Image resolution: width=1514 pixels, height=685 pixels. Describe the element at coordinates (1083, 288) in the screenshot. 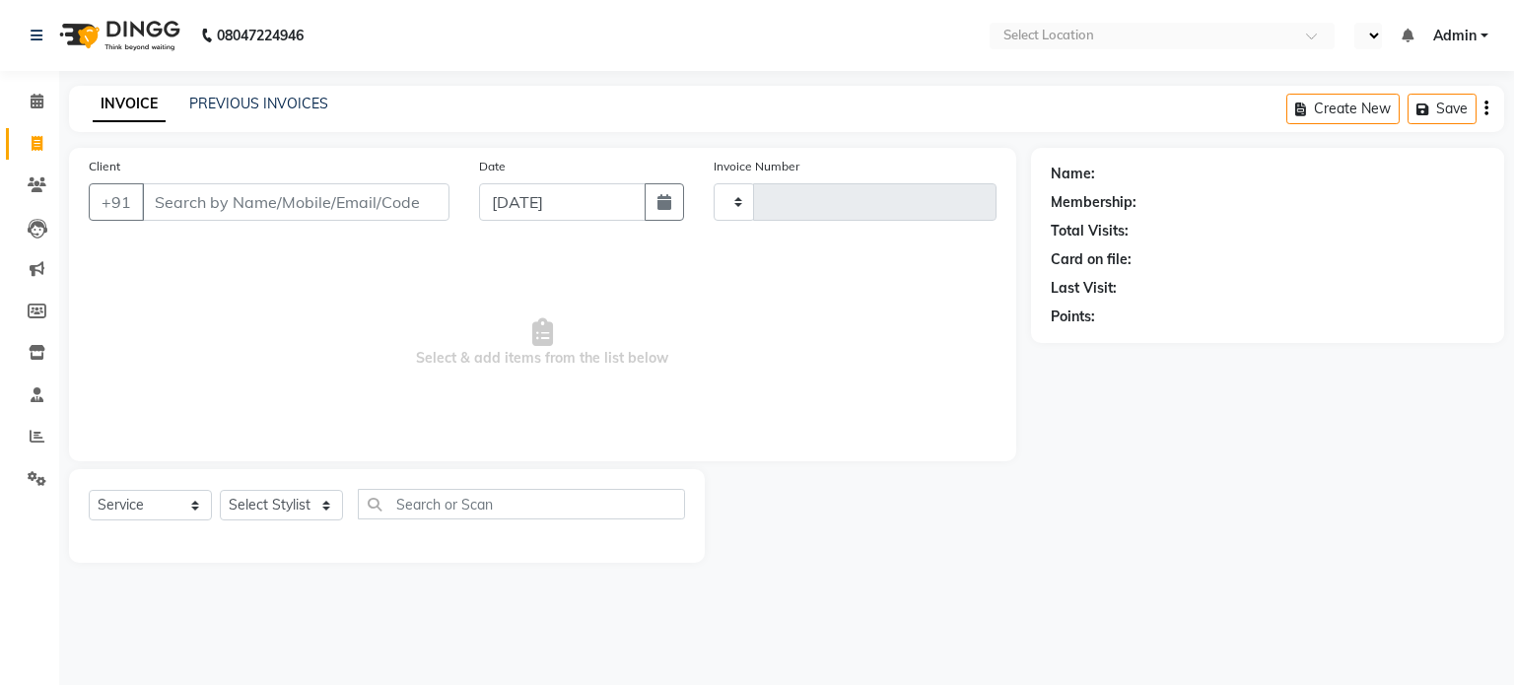

I see `div: Last Visit:` at that location.